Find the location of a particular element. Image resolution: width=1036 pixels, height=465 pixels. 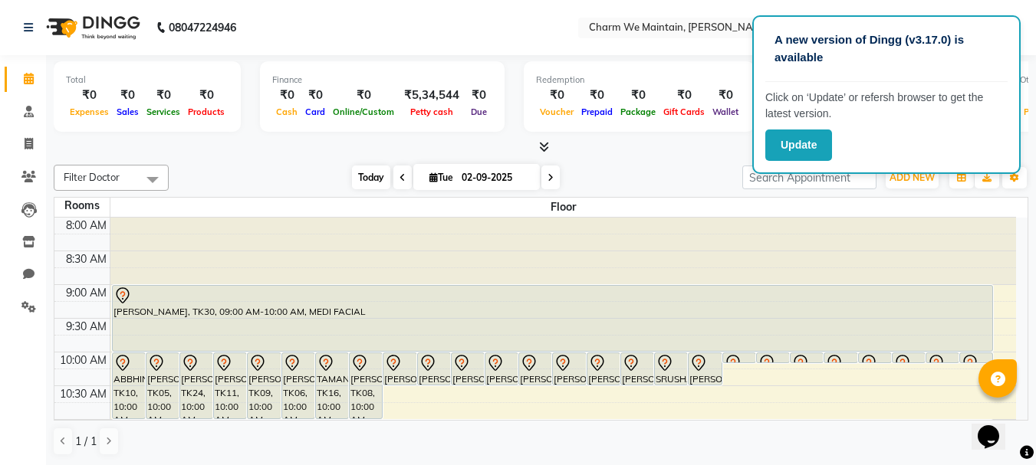

div: 11:00 AM is located at coordinates (83, 428).